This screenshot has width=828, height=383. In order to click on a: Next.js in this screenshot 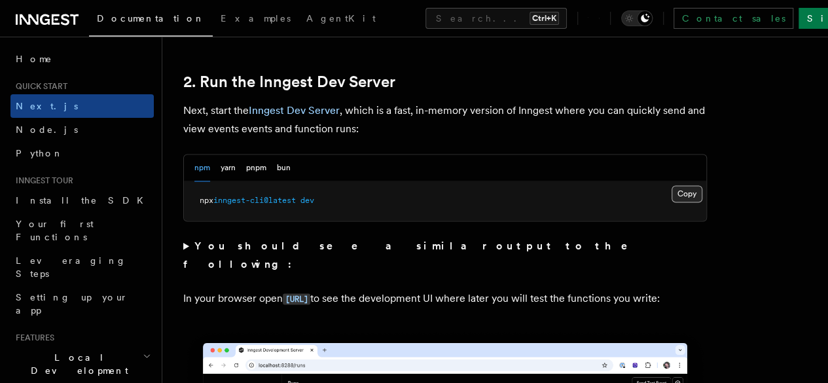, I will do `click(82, 106)`.